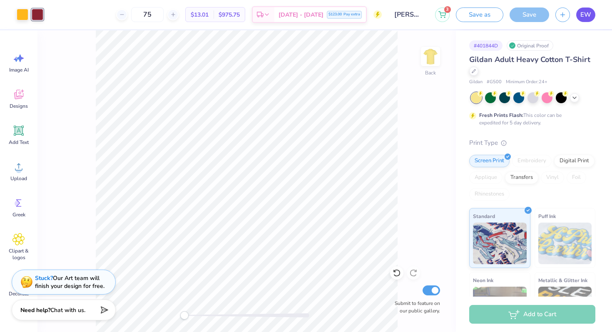 The width and height of the screenshot is (612, 332). I want to click on span: Image AI, so click(19, 70).